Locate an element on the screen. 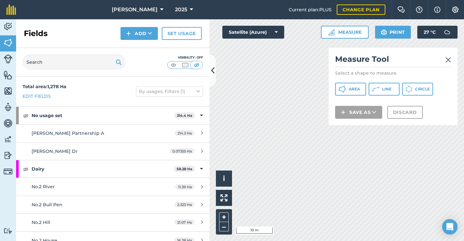  button: 27 °C is located at coordinates (437, 32).